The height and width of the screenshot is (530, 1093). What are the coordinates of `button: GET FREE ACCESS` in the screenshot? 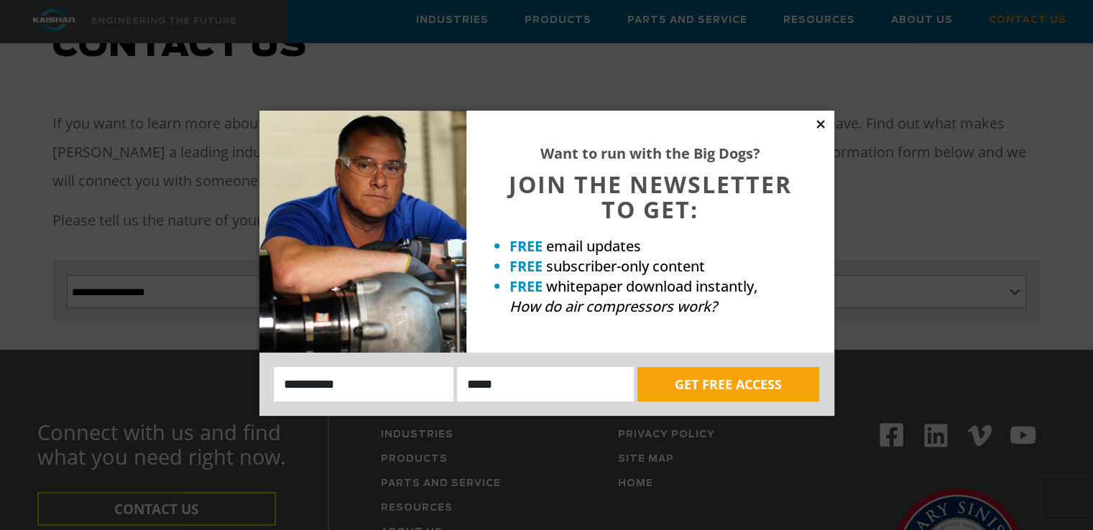 It's located at (728, 384).